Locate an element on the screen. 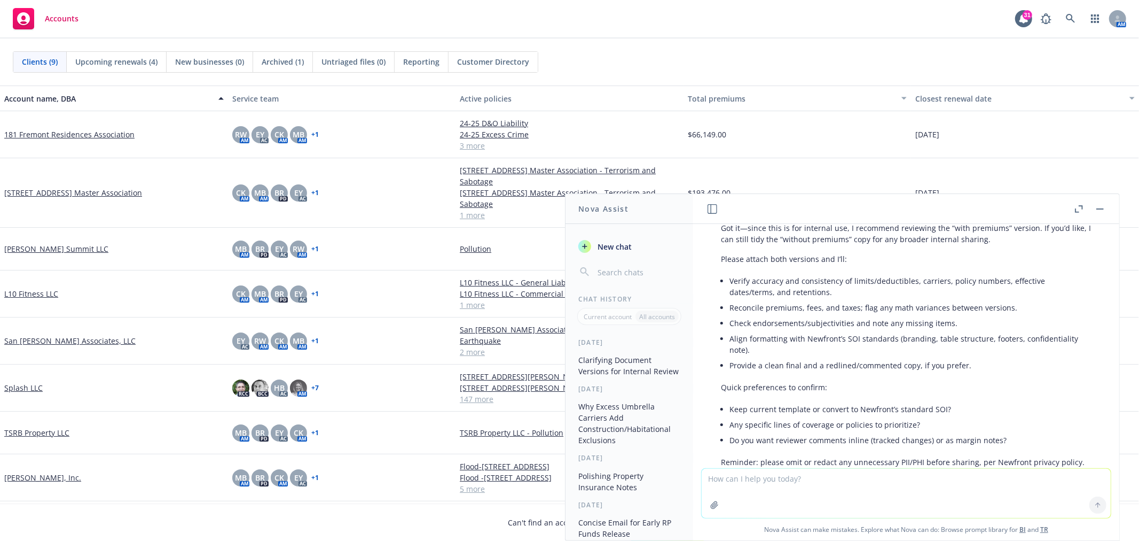 Image resolution: width=1139 pixels, height=541 pixels. a: 3 more is located at coordinates (569, 145).